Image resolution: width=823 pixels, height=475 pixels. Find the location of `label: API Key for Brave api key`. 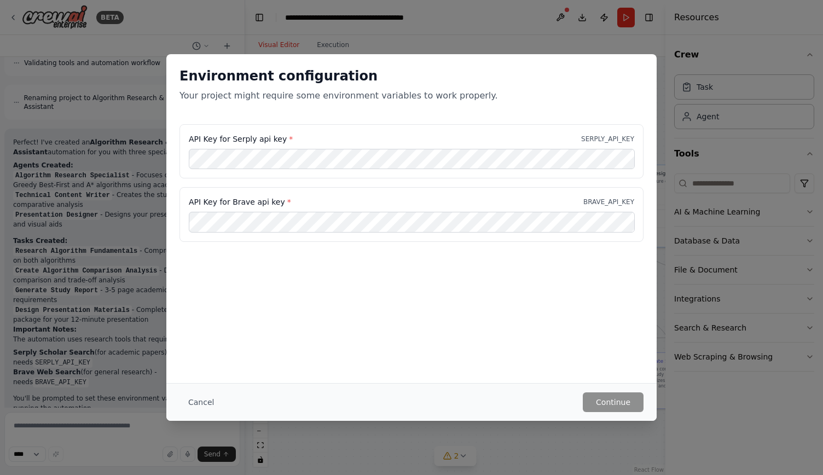

label: API Key for Brave api key is located at coordinates (240, 202).